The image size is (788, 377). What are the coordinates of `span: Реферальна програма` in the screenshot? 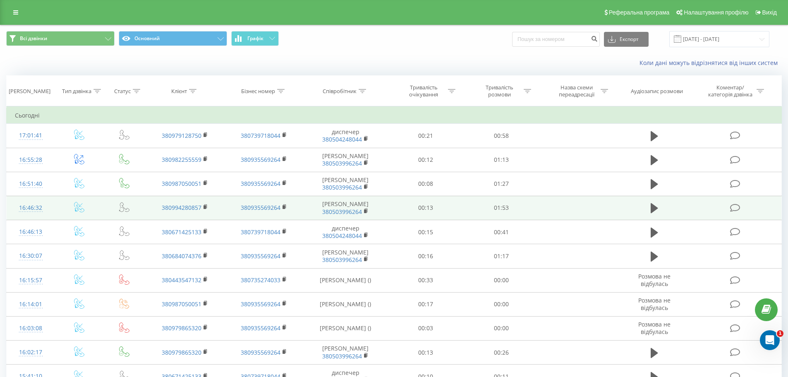 It's located at (639, 12).